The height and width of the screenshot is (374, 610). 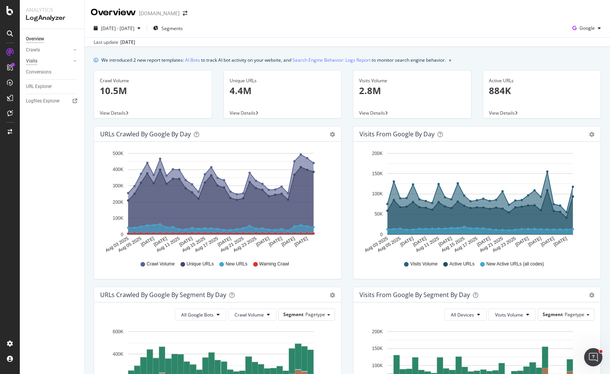 I want to click on div: Conversions, so click(x=38, y=72).